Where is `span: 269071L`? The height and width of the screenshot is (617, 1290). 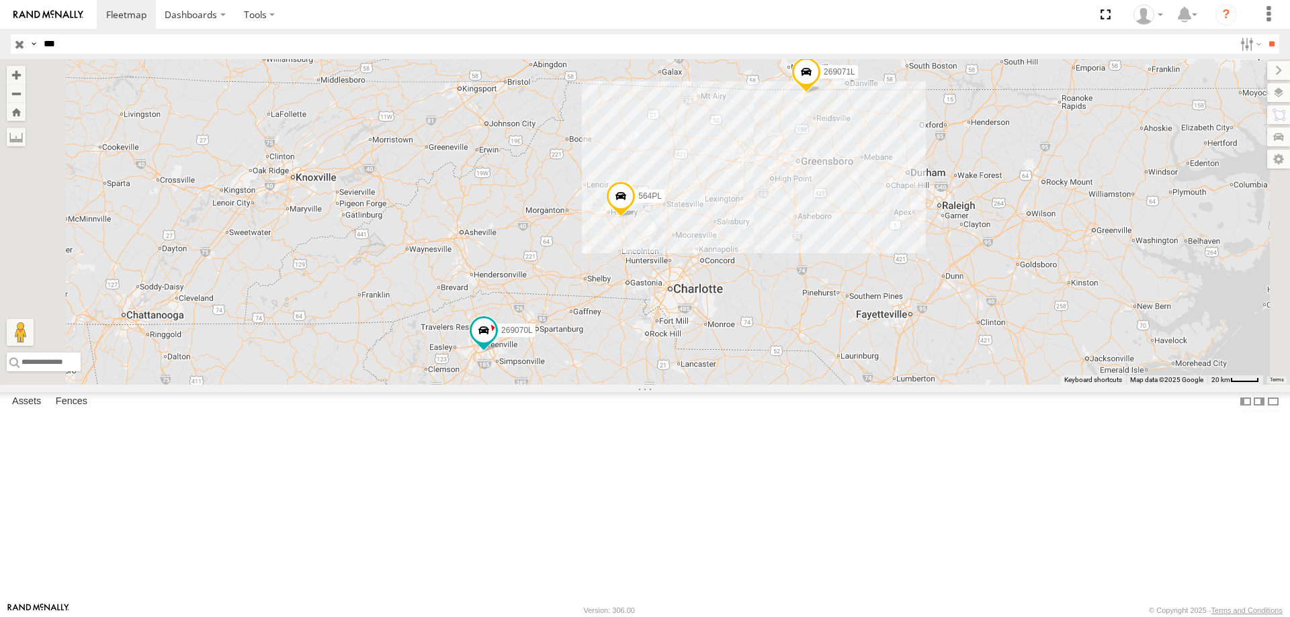
span: 269071L is located at coordinates (839, 72).